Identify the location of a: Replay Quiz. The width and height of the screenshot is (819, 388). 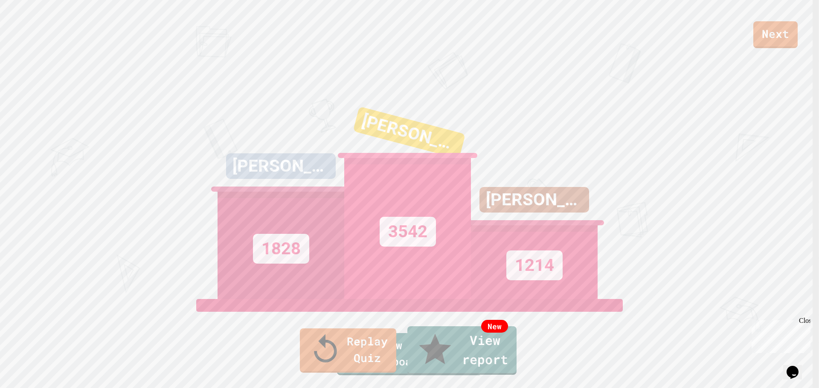
(348, 351).